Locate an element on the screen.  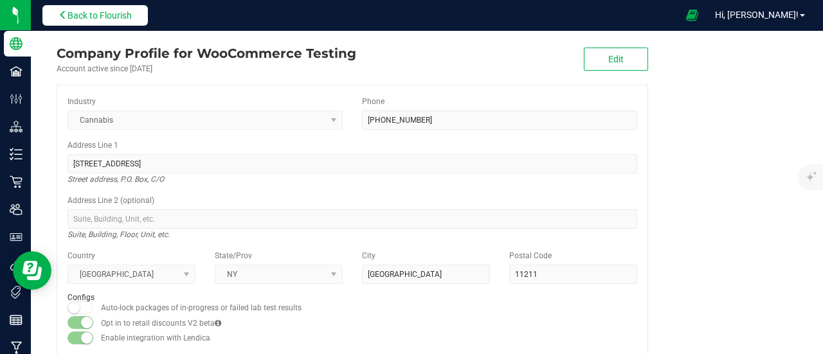
span: Back to Flourish is located at coordinates (100, 15).